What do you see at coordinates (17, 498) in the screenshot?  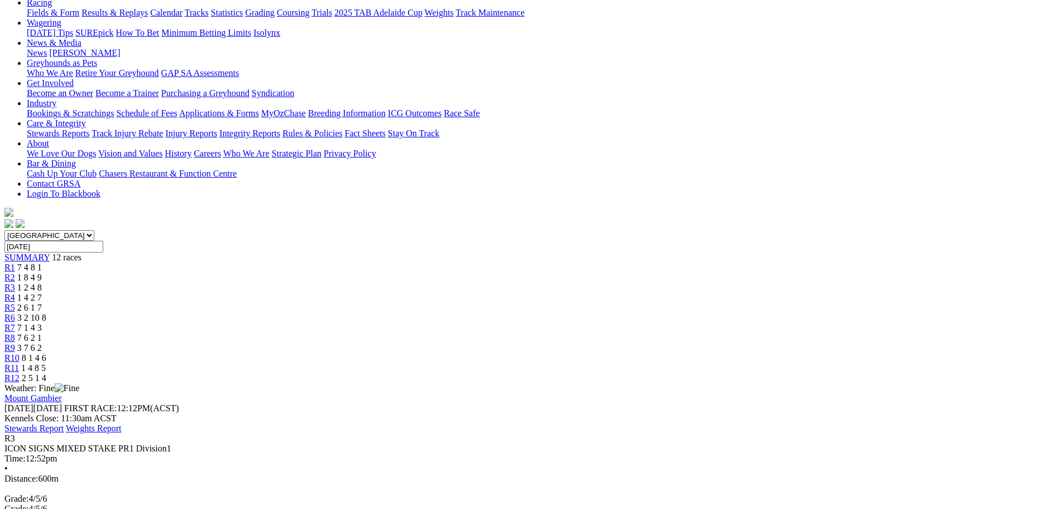 I see `span: Grade:` at bounding box center [17, 498].